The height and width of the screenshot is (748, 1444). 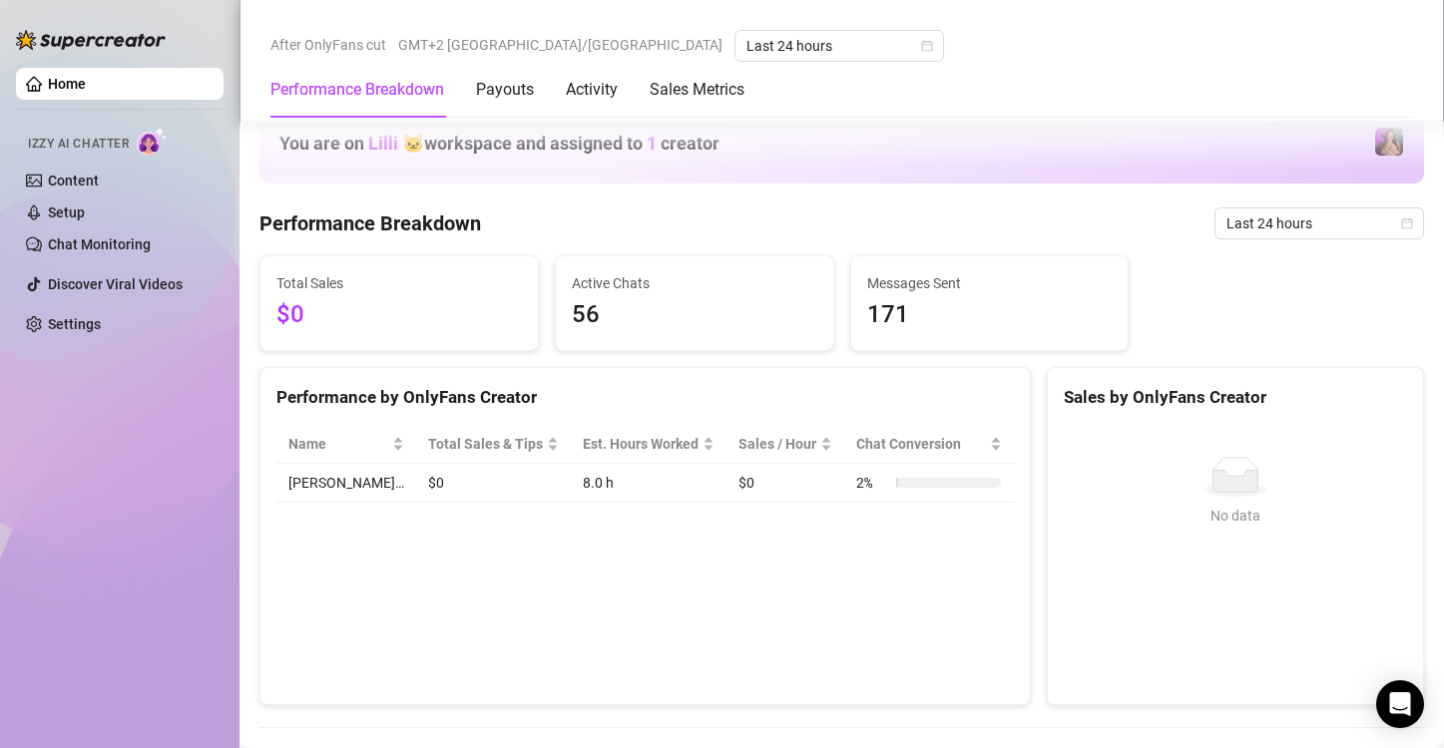 I want to click on th: Name, so click(x=346, y=444).